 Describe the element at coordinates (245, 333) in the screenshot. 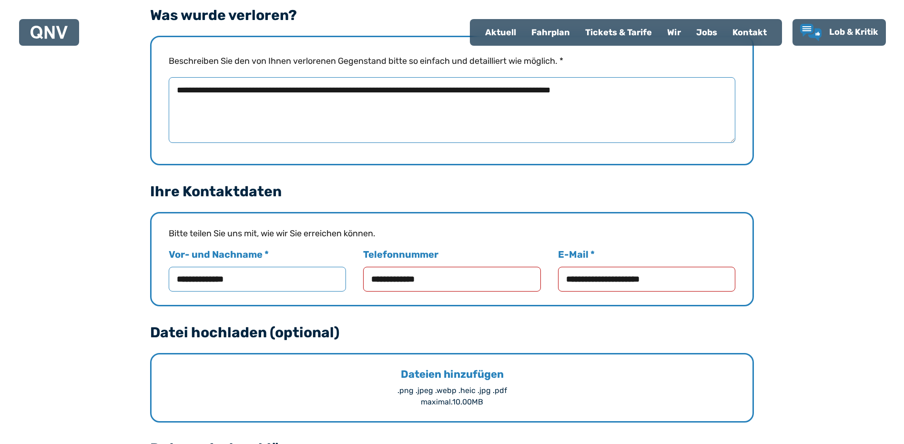

I see `legend: Datei hochladen (optional)` at that location.